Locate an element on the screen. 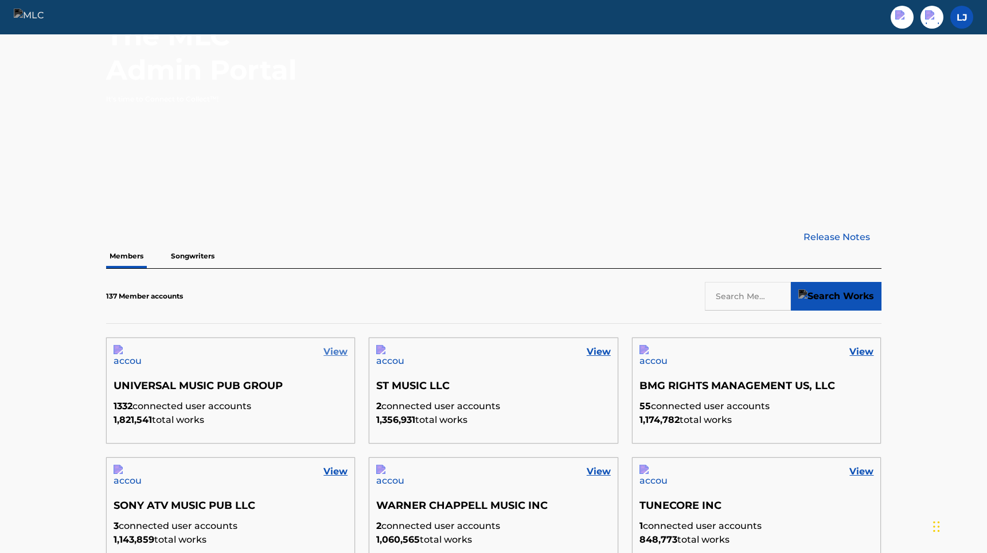  span: 1332 is located at coordinates (123, 406).